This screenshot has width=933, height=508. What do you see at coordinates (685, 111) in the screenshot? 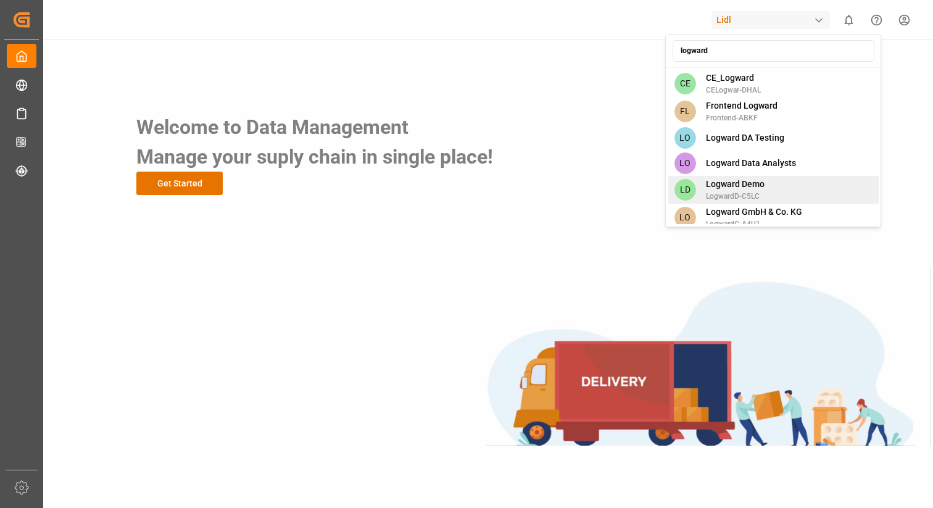
I see `span: FL` at bounding box center [685, 111].